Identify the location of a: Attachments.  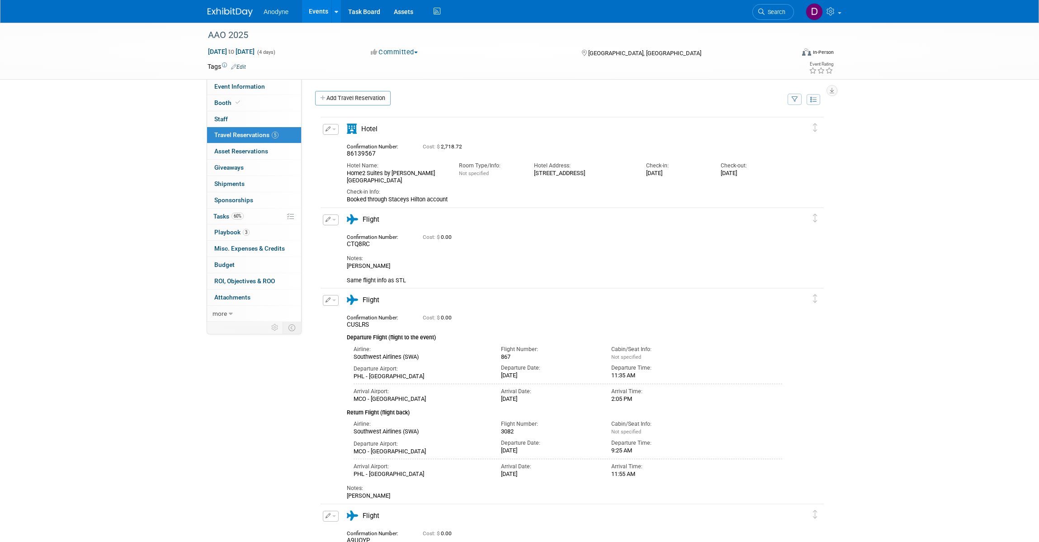
(254, 297).